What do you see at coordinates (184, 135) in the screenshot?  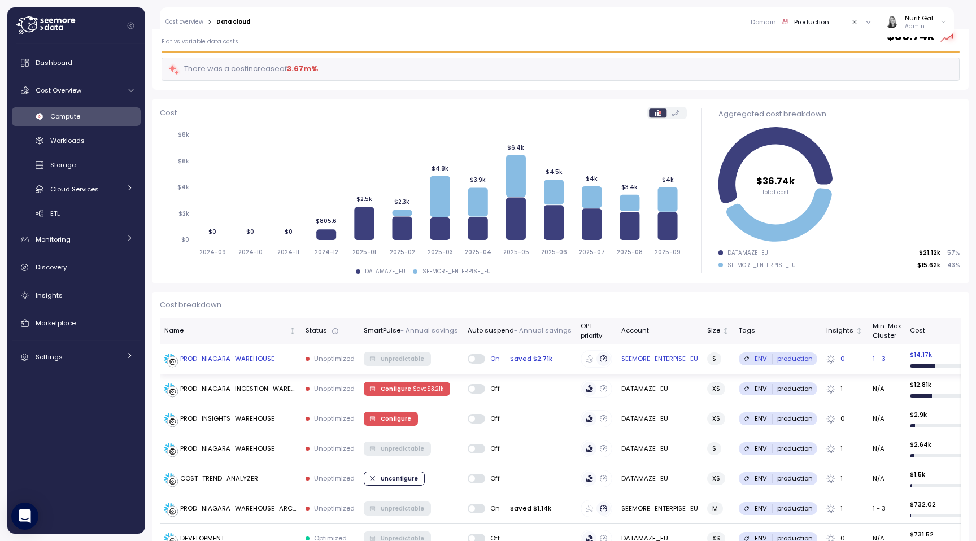 I see `tspan: $8k` at bounding box center [184, 135].